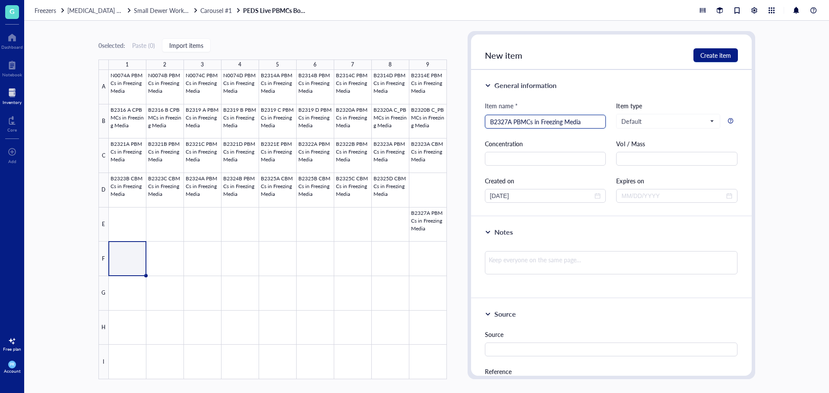 This screenshot has height=393, width=829. What do you see at coordinates (104, 87) in the screenshot?
I see `div: A` at bounding box center [104, 87].